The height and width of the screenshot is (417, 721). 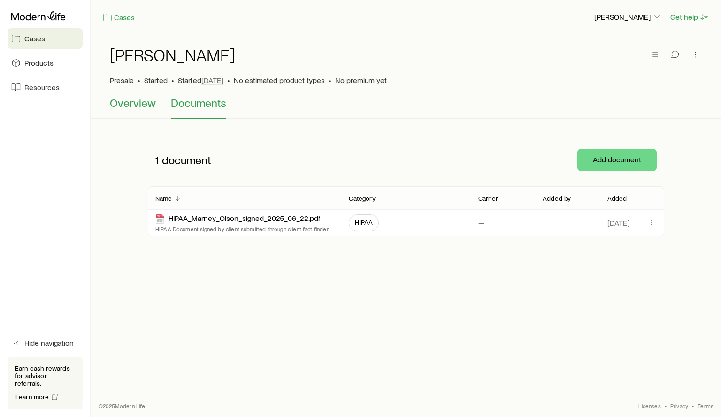 What do you see at coordinates (649, 406) in the screenshot?
I see `a: Licenses` at bounding box center [649, 406].